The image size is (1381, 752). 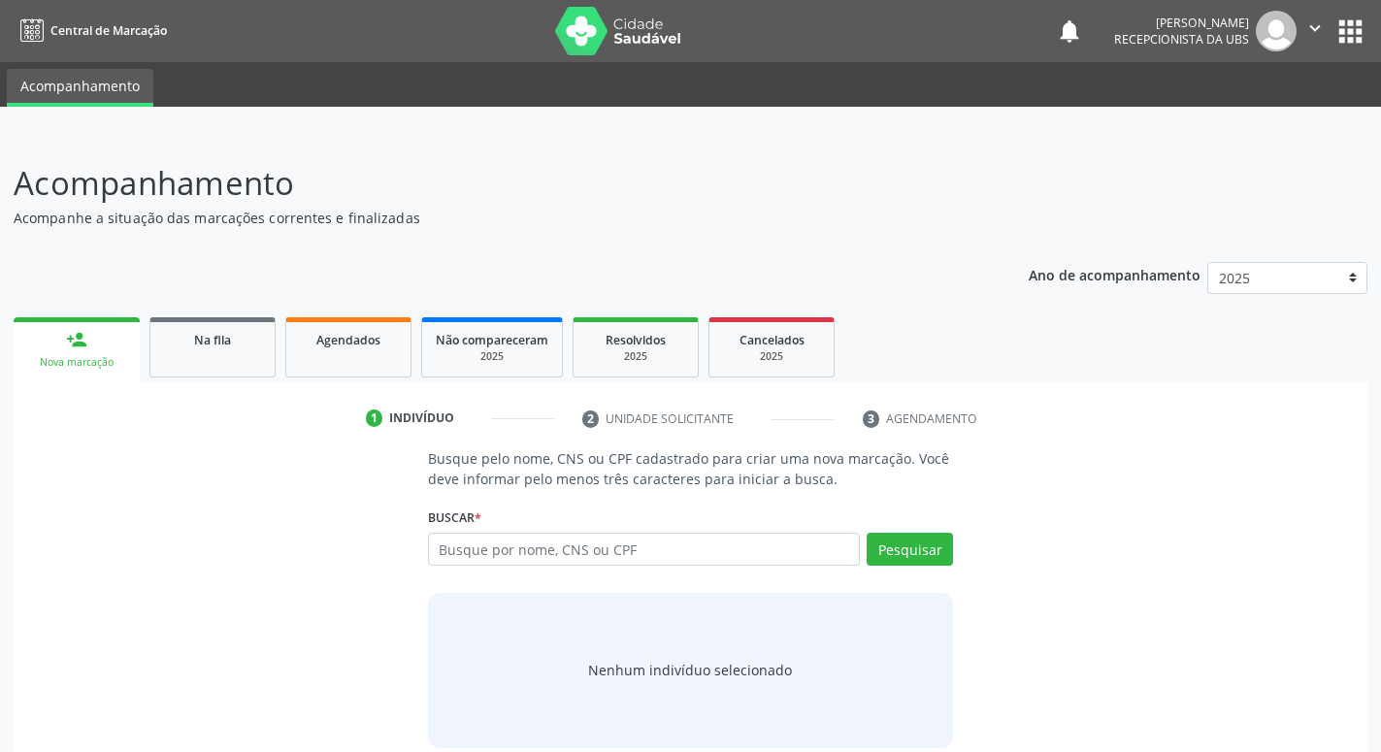 I want to click on input: Busque por nome, CNS ou CPF, so click(x=644, y=549).